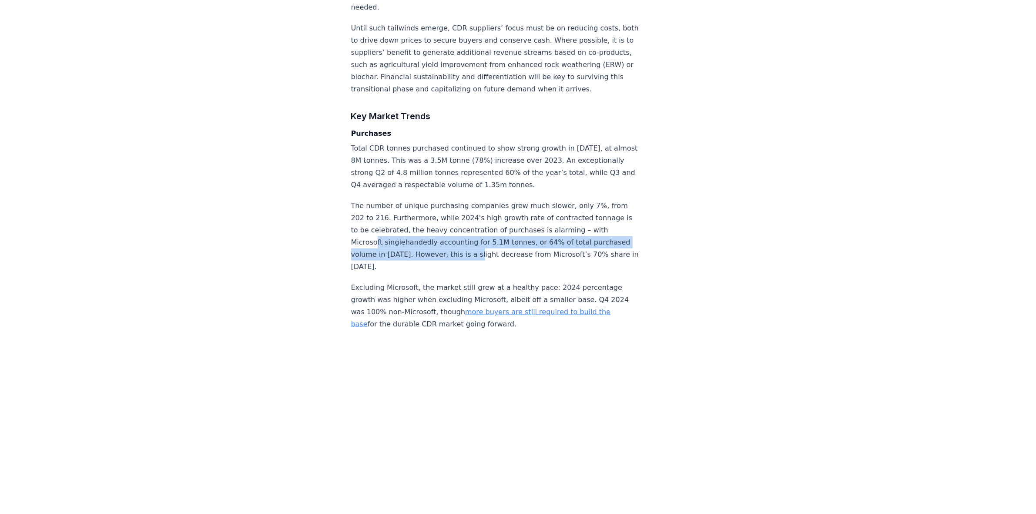 This screenshot has height=514, width=1036. Describe the element at coordinates (495, 59) in the screenshot. I see `p: Until such tailwinds emerge, CDR suppliers’ focus must be on reducing costs, both to drive down p...` at that location.